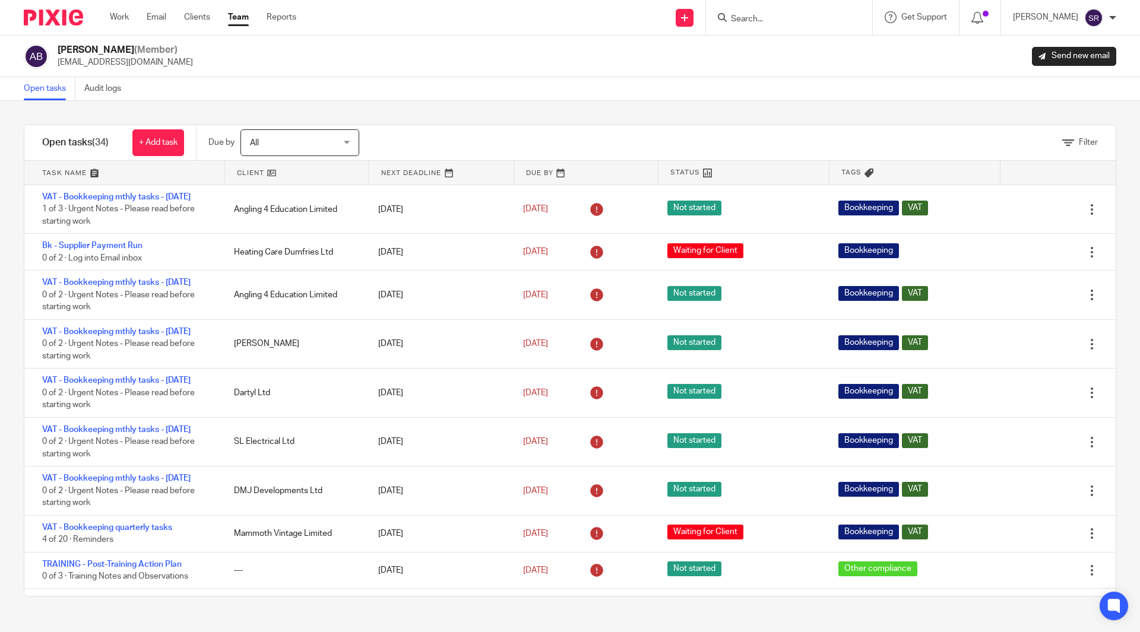 This screenshot has width=1140, height=632. Describe the element at coordinates (878, 569) in the screenshot. I see `span: Other compliance` at that location.